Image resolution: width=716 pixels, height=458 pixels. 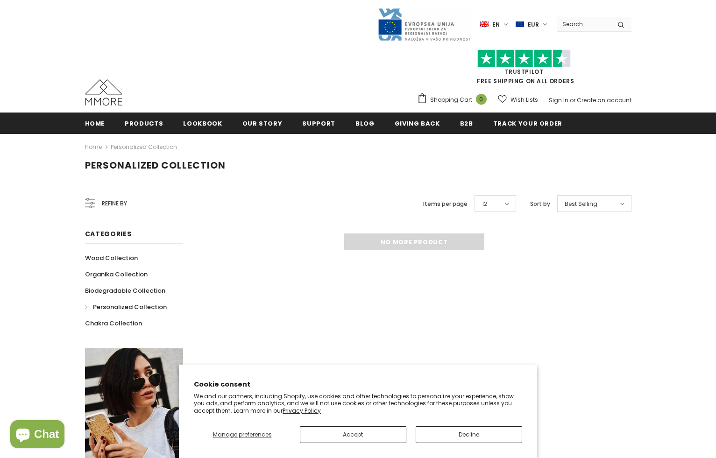 I want to click on span: Chakra Collection, so click(x=114, y=323).